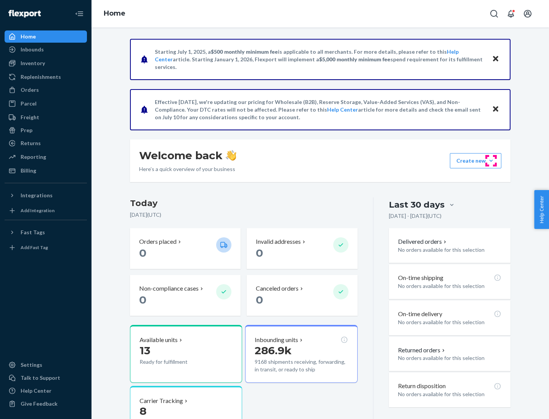 The image size is (549, 419). What do you see at coordinates (302, 249) in the screenshot?
I see `button: Invalid addresses 0` at bounding box center [302, 249].